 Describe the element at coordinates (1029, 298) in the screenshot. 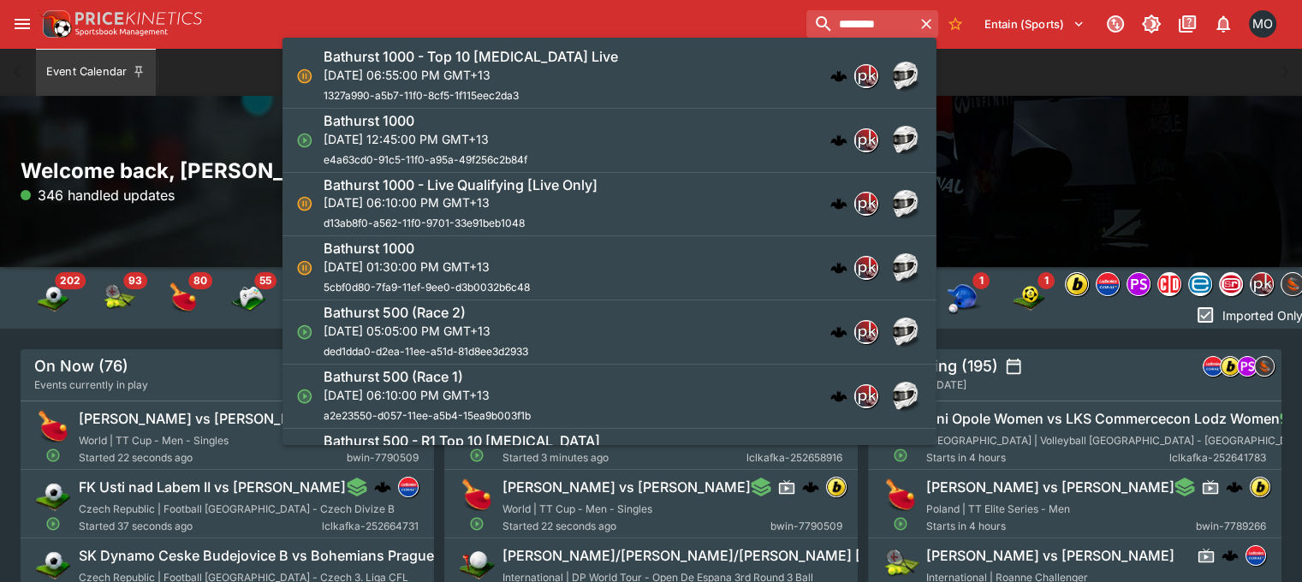

I see `div: Futsal` at that location.